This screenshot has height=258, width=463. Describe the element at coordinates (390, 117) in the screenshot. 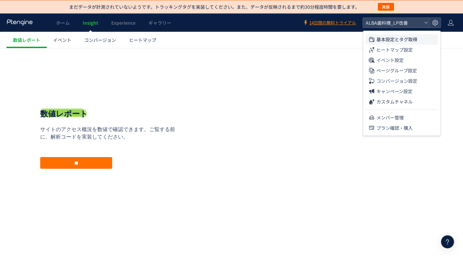

I see `span: メンバー管理` at that location.